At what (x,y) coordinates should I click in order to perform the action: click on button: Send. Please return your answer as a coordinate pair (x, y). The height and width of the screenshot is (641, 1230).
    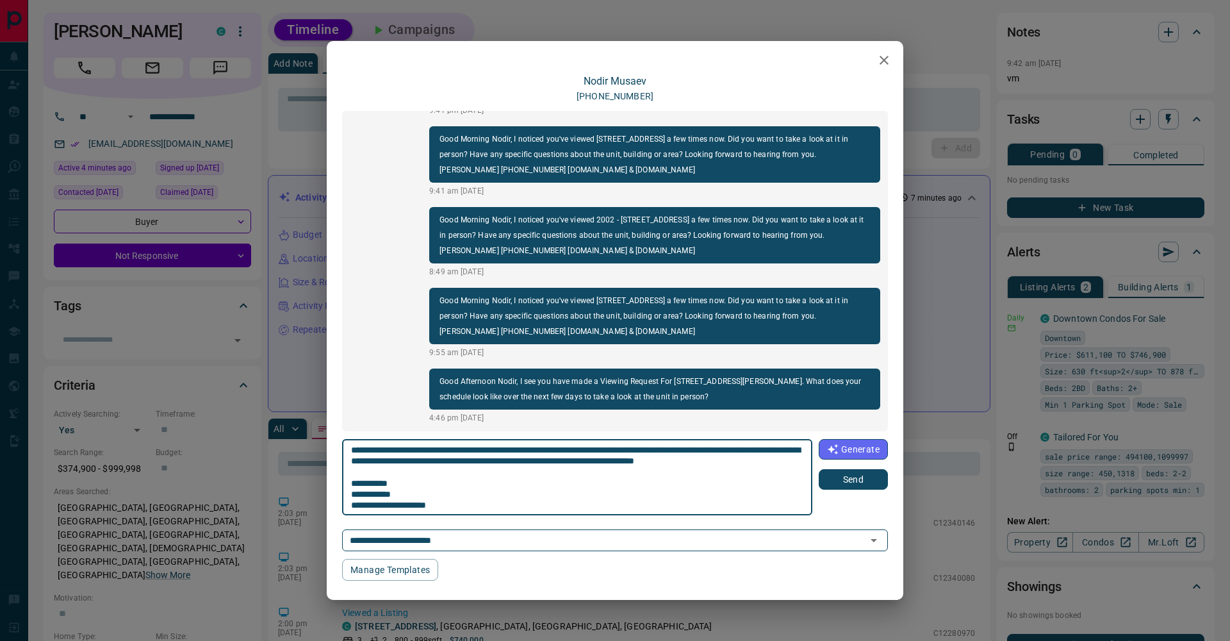
    Looking at the image, I should click on (853, 479).